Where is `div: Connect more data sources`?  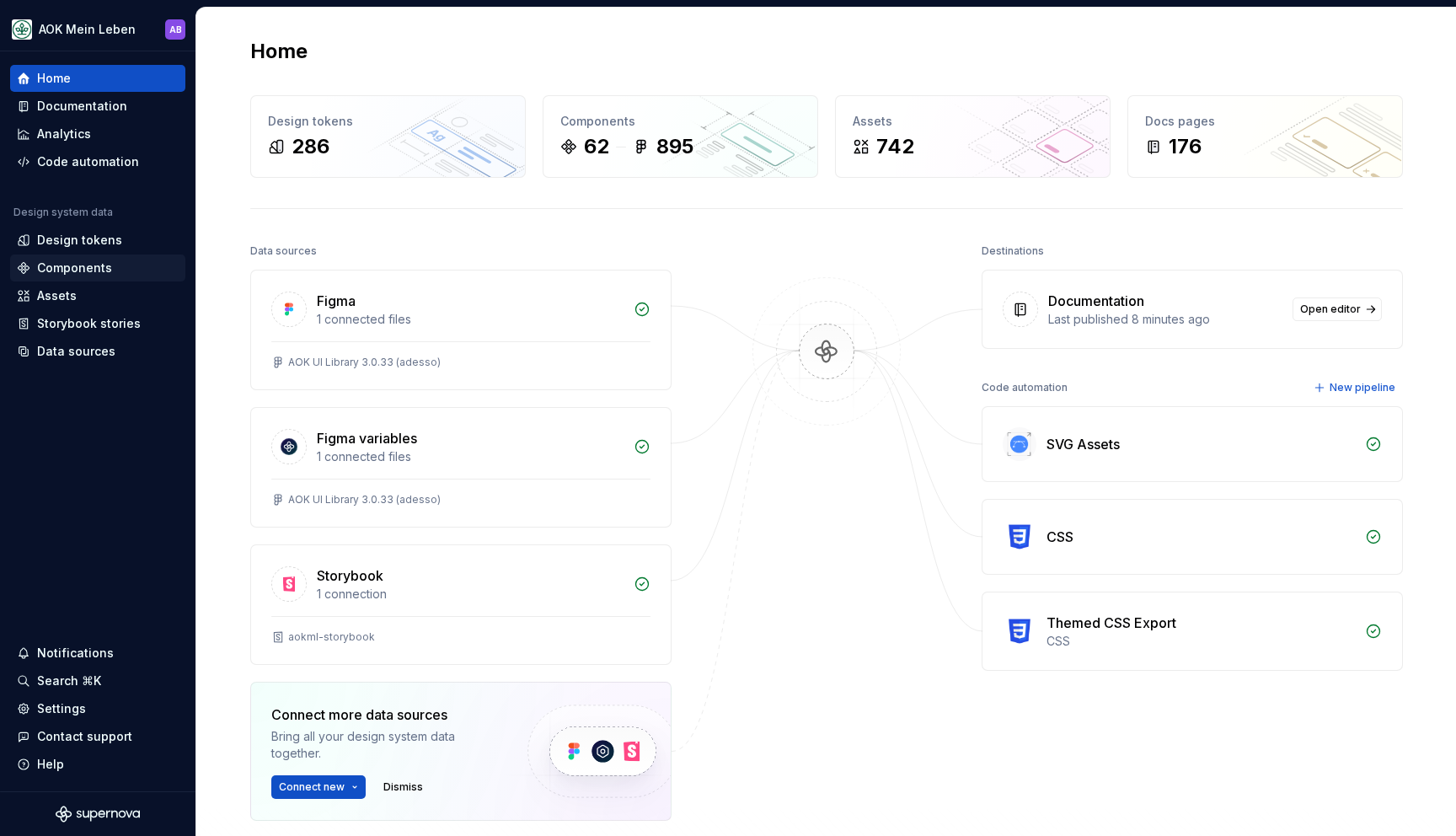 div: Connect more data sources is located at coordinates (385, 714).